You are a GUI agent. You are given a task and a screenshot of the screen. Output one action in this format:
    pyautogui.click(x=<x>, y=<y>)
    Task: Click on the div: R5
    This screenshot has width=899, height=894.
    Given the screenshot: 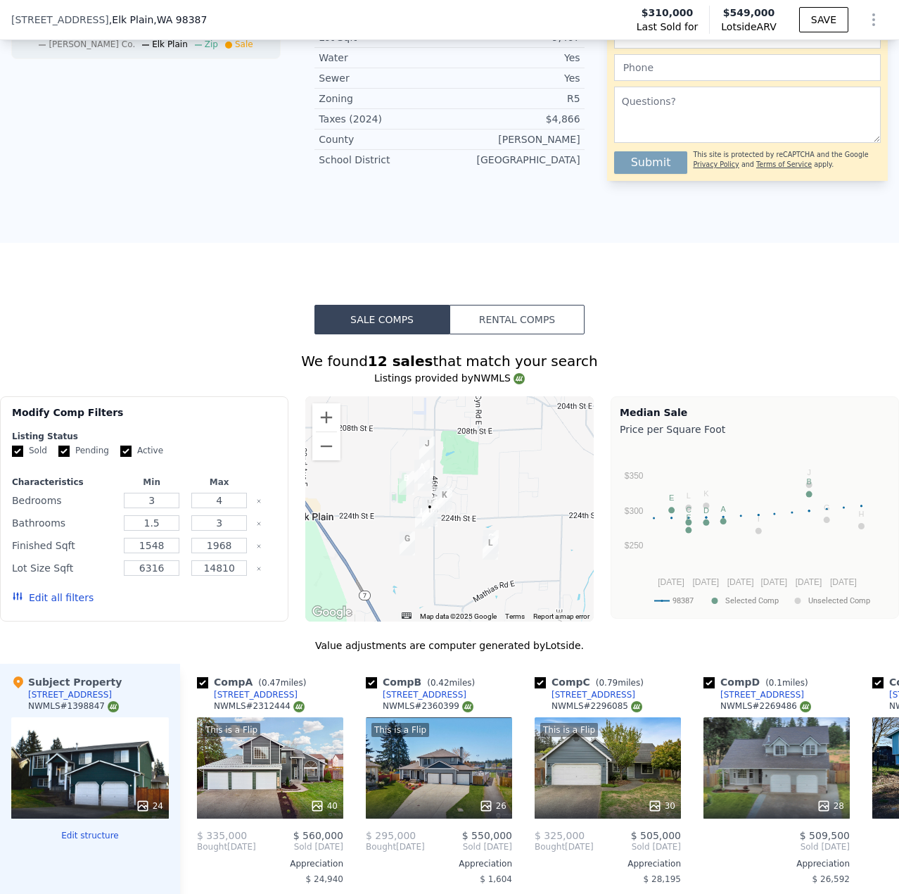 What is the action you would take?
    pyautogui.click(x=515, y=99)
    